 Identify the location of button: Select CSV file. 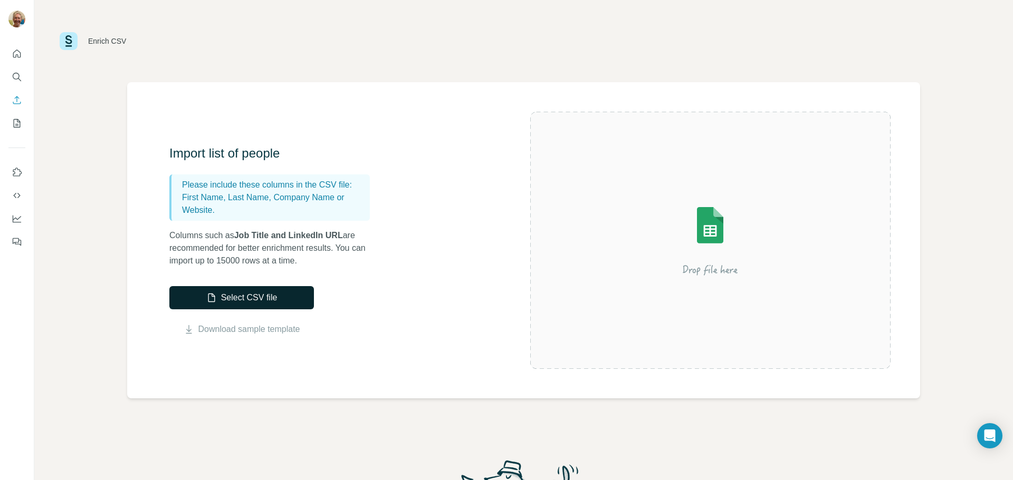
(242, 298).